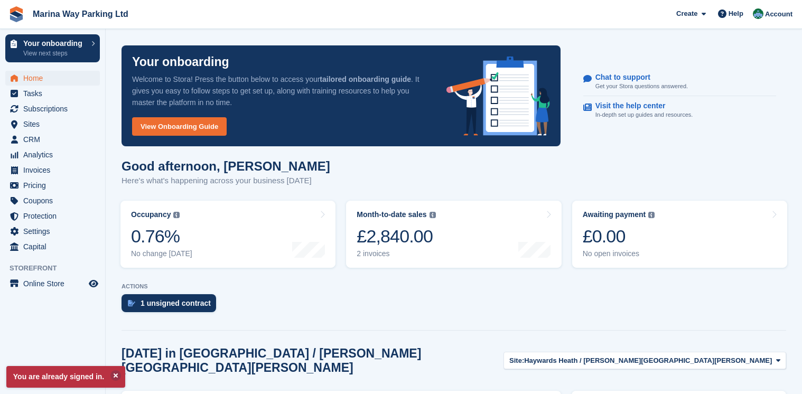 The height and width of the screenshot is (394, 802). Describe the element at coordinates (453, 234) in the screenshot. I see `a: Month-to-date sales £2,840.00 2 invoices` at that location.